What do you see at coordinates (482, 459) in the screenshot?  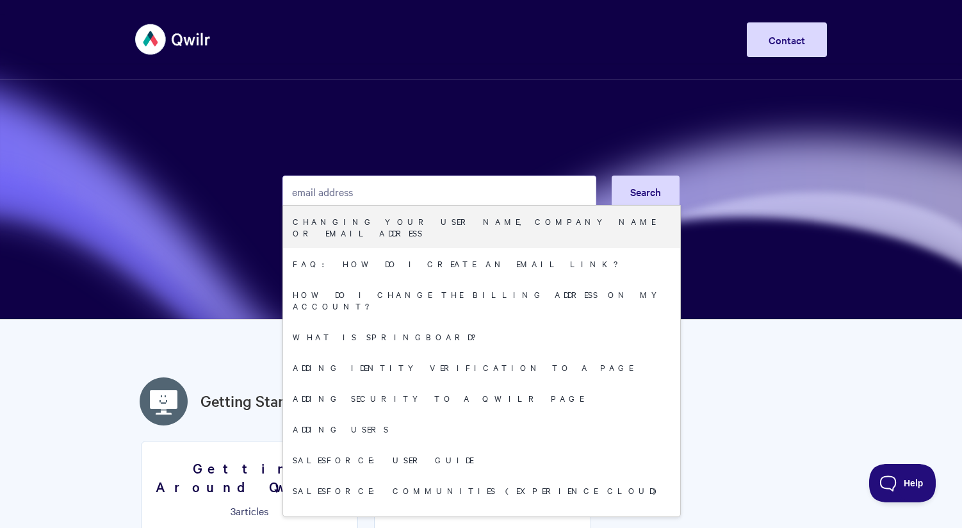 I see `a: Salesforce: User Guide` at bounding box center [482, 459].